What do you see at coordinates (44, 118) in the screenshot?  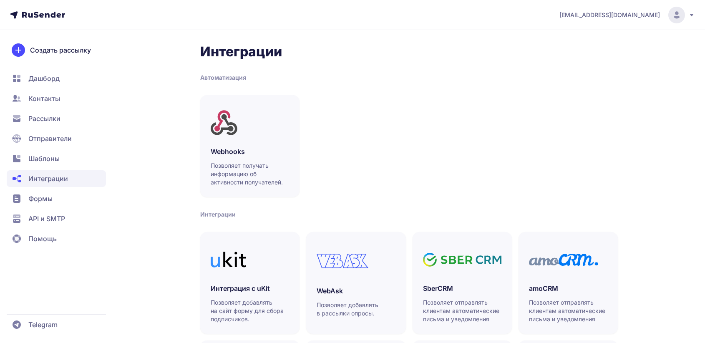 I see `span: Рассылки` at bounding box center [44, 118].